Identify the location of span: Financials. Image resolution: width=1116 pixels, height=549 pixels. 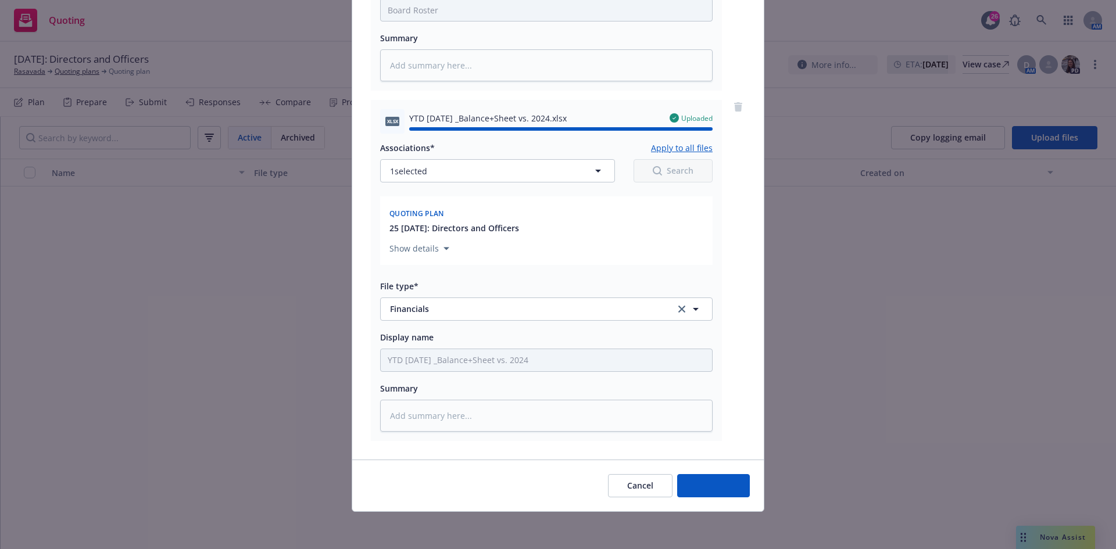
(524, 309).